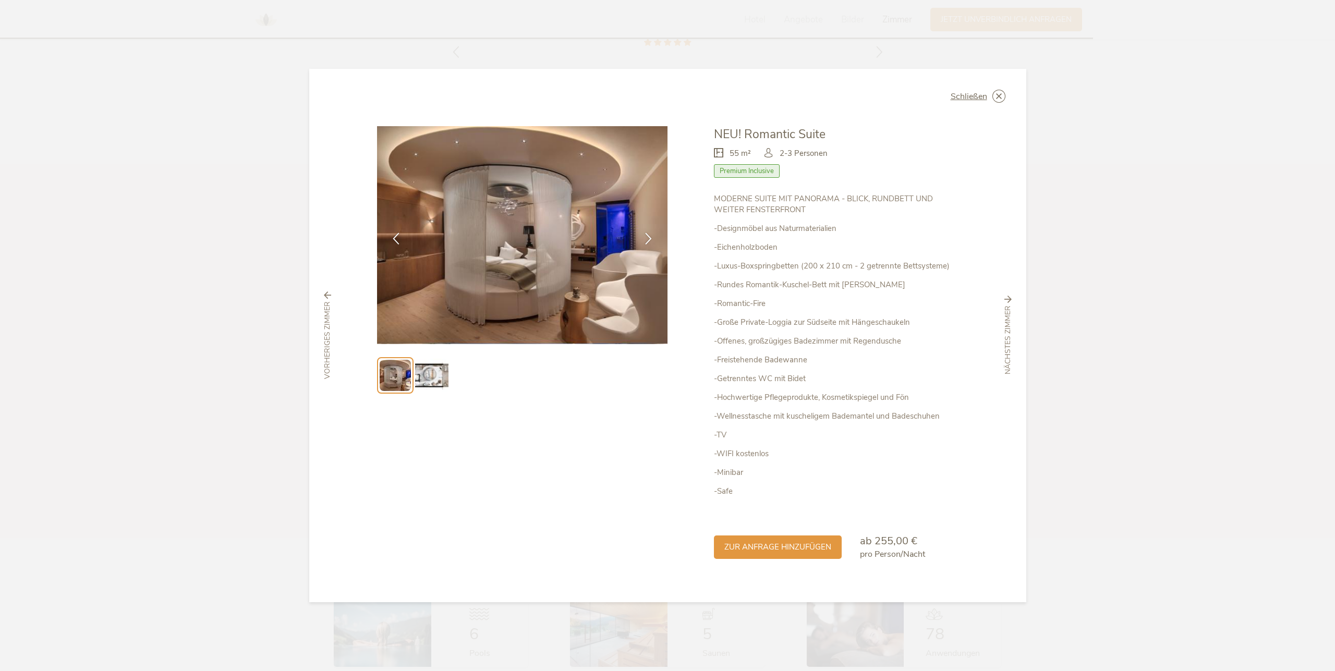 The height and width of the screenshot is (671, 1335). What do you see at coordinates (836, 472) in the screenshot?
I see `p: -Minibar` at bounding box center [836, 472].